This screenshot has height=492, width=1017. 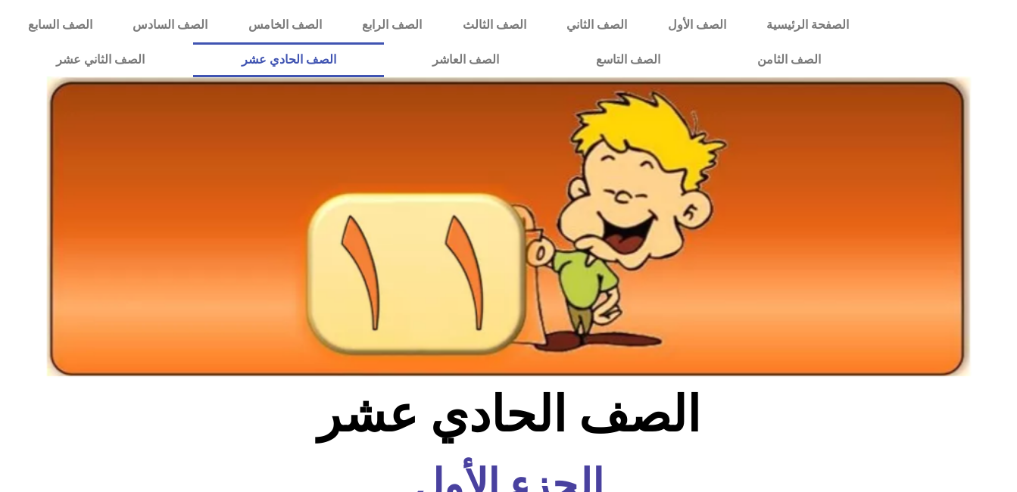 What do you see at coordinates (508, 415) in the screenshot?
I see `h2: الصف الحادي عشر` at bounding box center [508, 415].